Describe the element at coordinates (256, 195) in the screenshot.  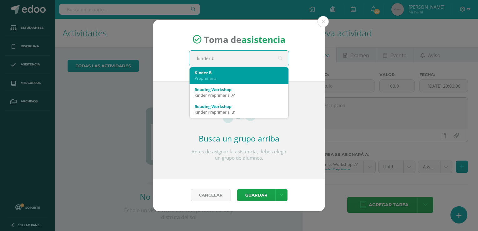
I see `button: Guardar` at that location.